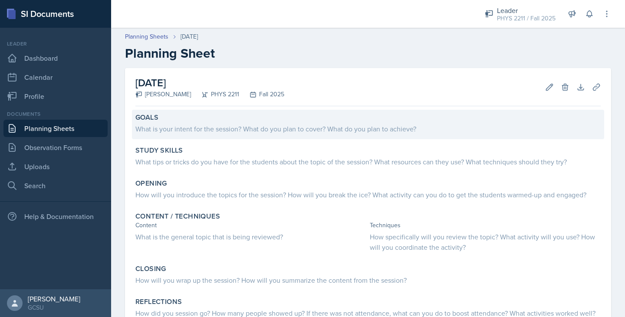 The image size is (625, 317). What do you see at coordinates (56, 217) in the screenshot?
I see `div: Help & Documentation` at bounding box center [56, 217].